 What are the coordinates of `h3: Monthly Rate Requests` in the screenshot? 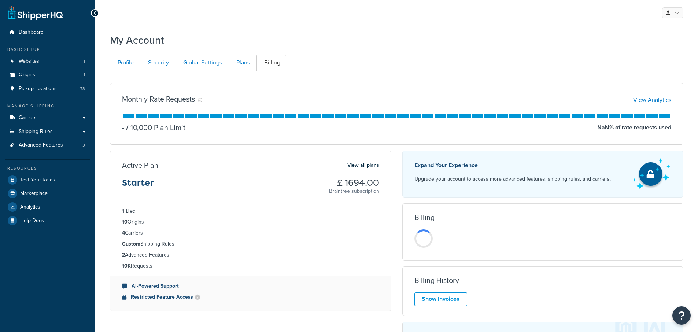 It's located at (158, 99).